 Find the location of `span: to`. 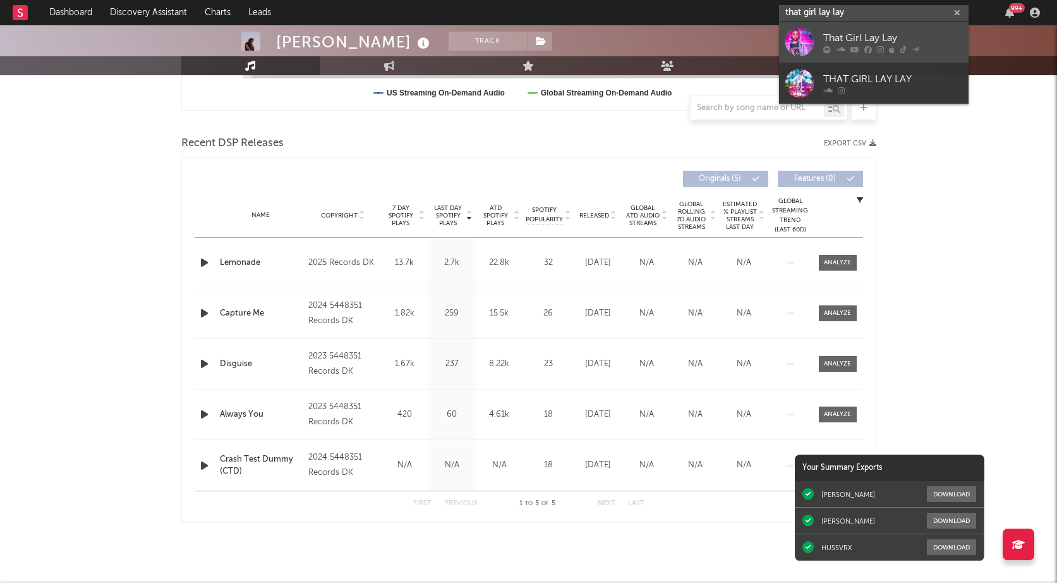

span: to is located at coordinates (529, 503).